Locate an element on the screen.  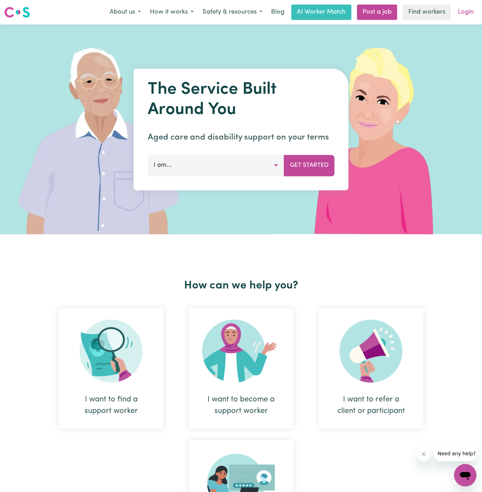
span: Need any help? is located at coordinates (23, 8).